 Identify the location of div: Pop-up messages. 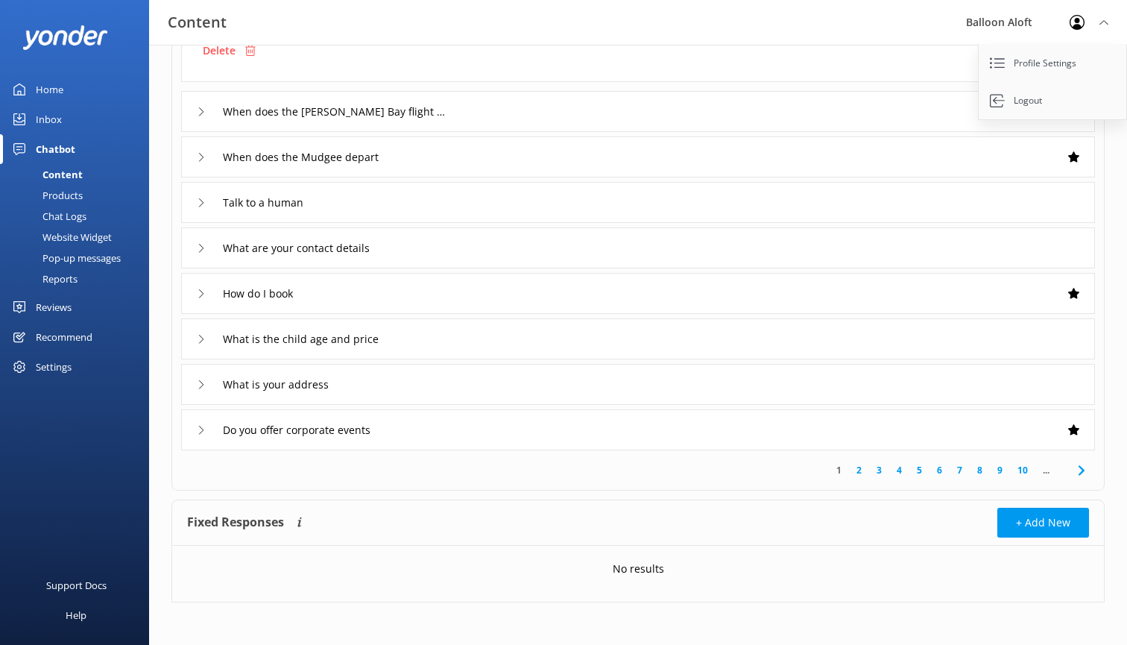
(65, 258).